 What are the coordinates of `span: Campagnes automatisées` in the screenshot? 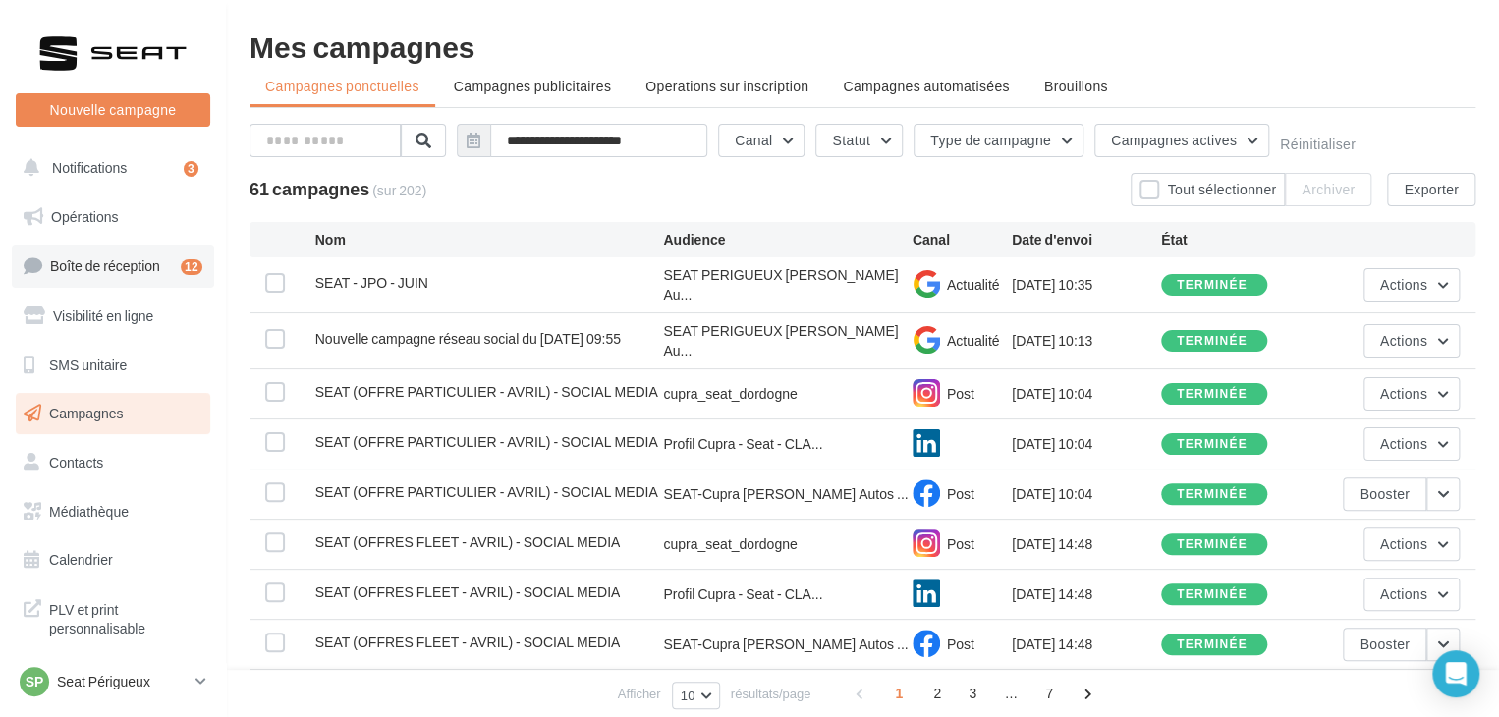 It's located at (925, 85).